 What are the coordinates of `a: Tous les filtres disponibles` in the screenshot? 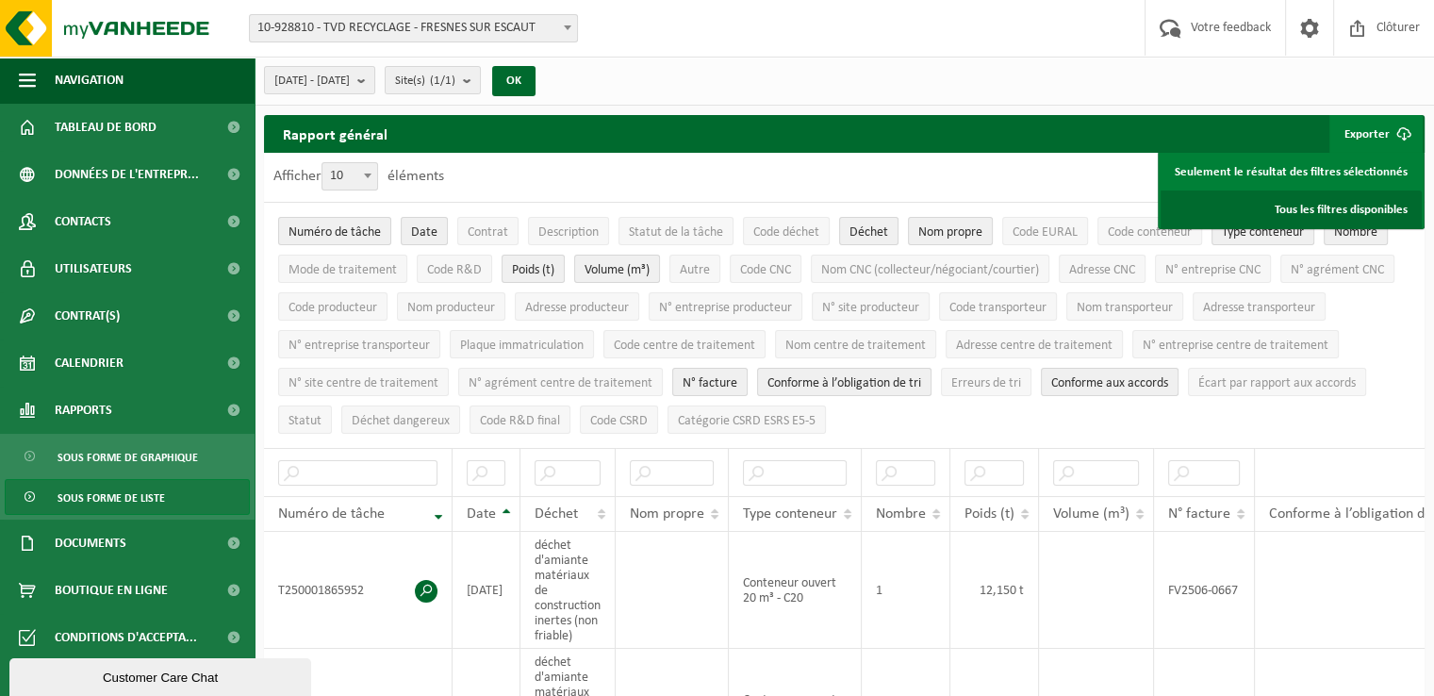 It's located at (1290, 209).